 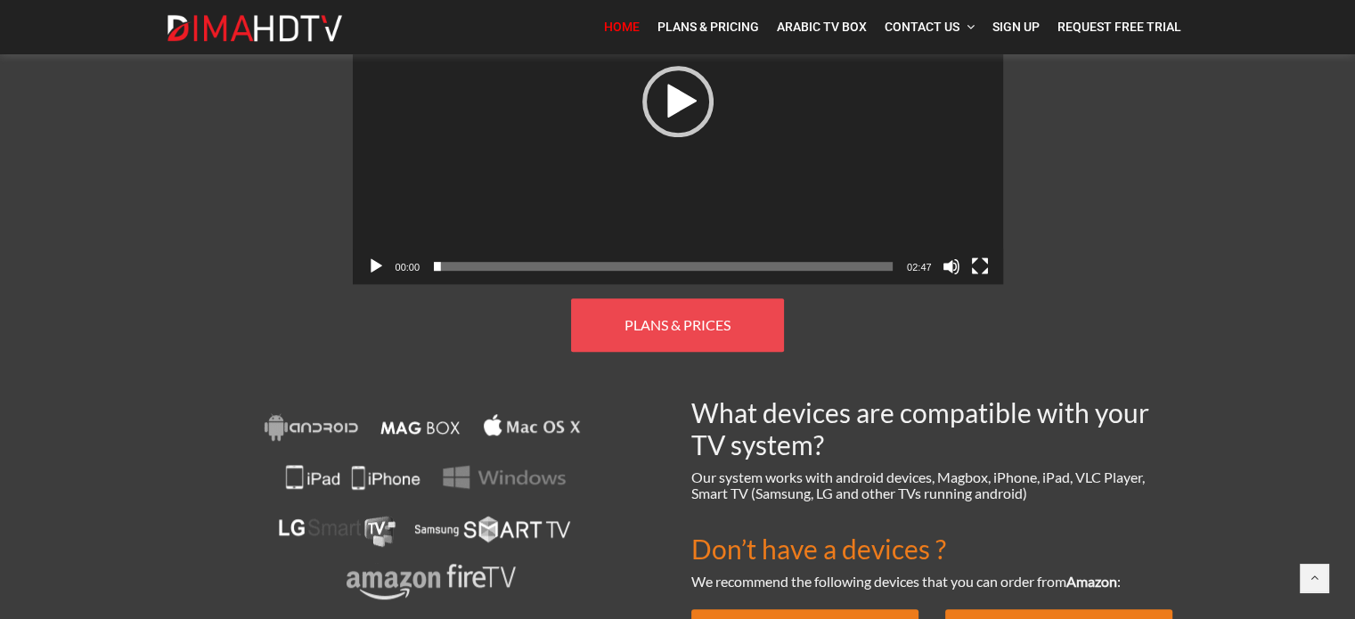 I want to click on span: We recommend the following devices that you can order from :, so click(x=906, y=581).